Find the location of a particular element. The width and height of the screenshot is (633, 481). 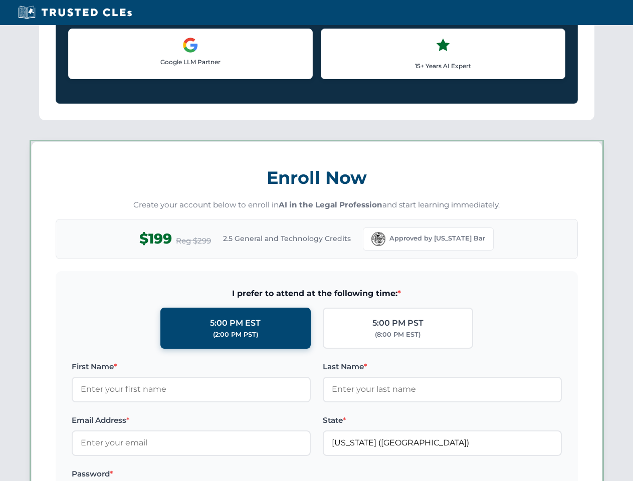

div: (8:00 PM EST) is located at coordinates (398, 335).